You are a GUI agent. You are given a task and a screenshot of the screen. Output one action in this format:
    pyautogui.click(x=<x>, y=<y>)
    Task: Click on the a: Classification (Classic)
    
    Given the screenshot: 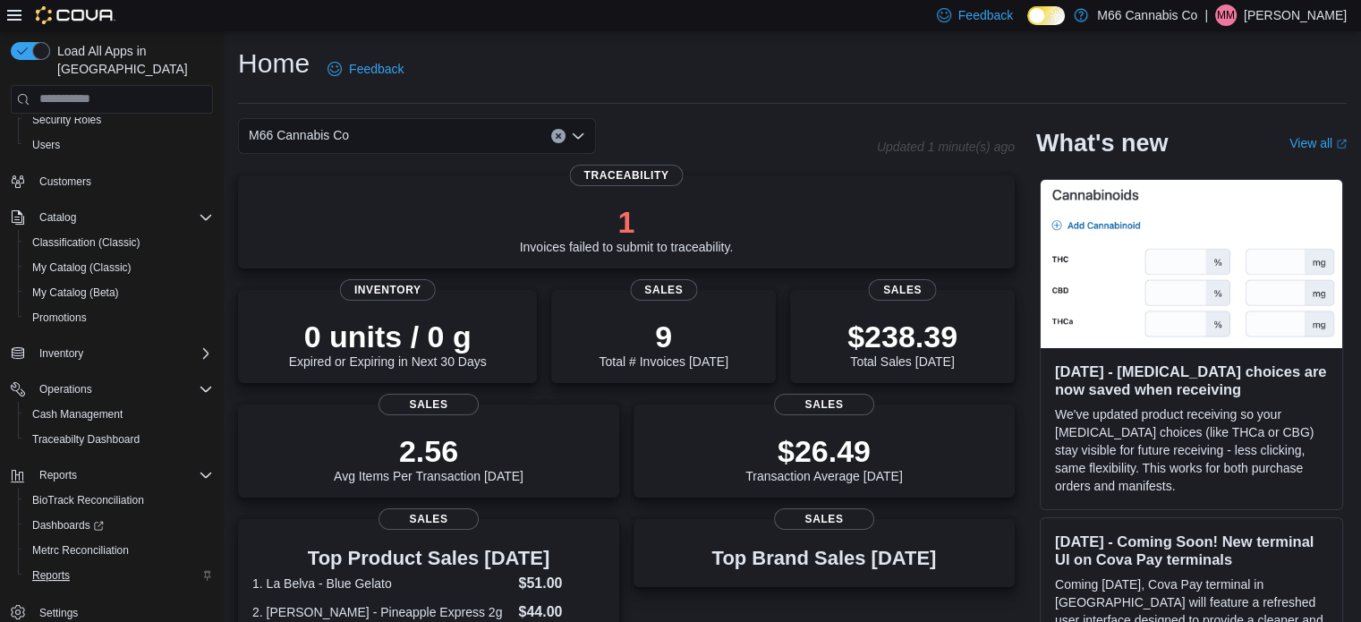 What is the action you would take?
    pyautogui.click(x=86, y=242)
    